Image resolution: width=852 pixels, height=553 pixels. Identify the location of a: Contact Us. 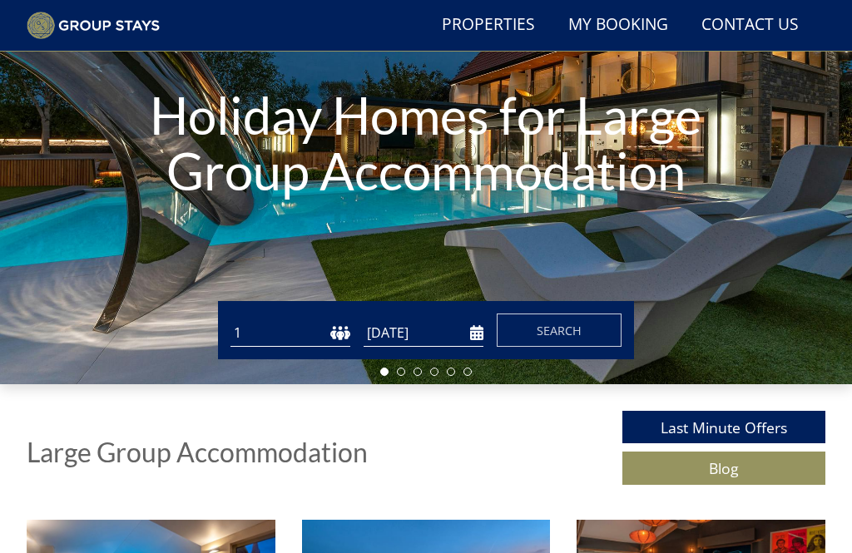
(750, 25).